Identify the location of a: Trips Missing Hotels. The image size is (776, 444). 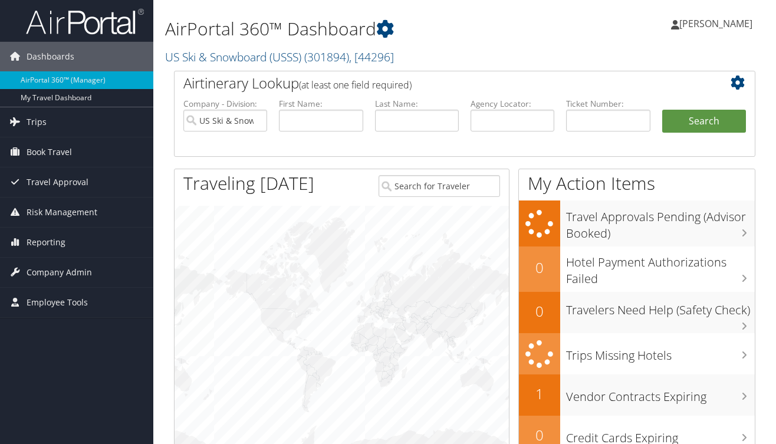
(637, 354).